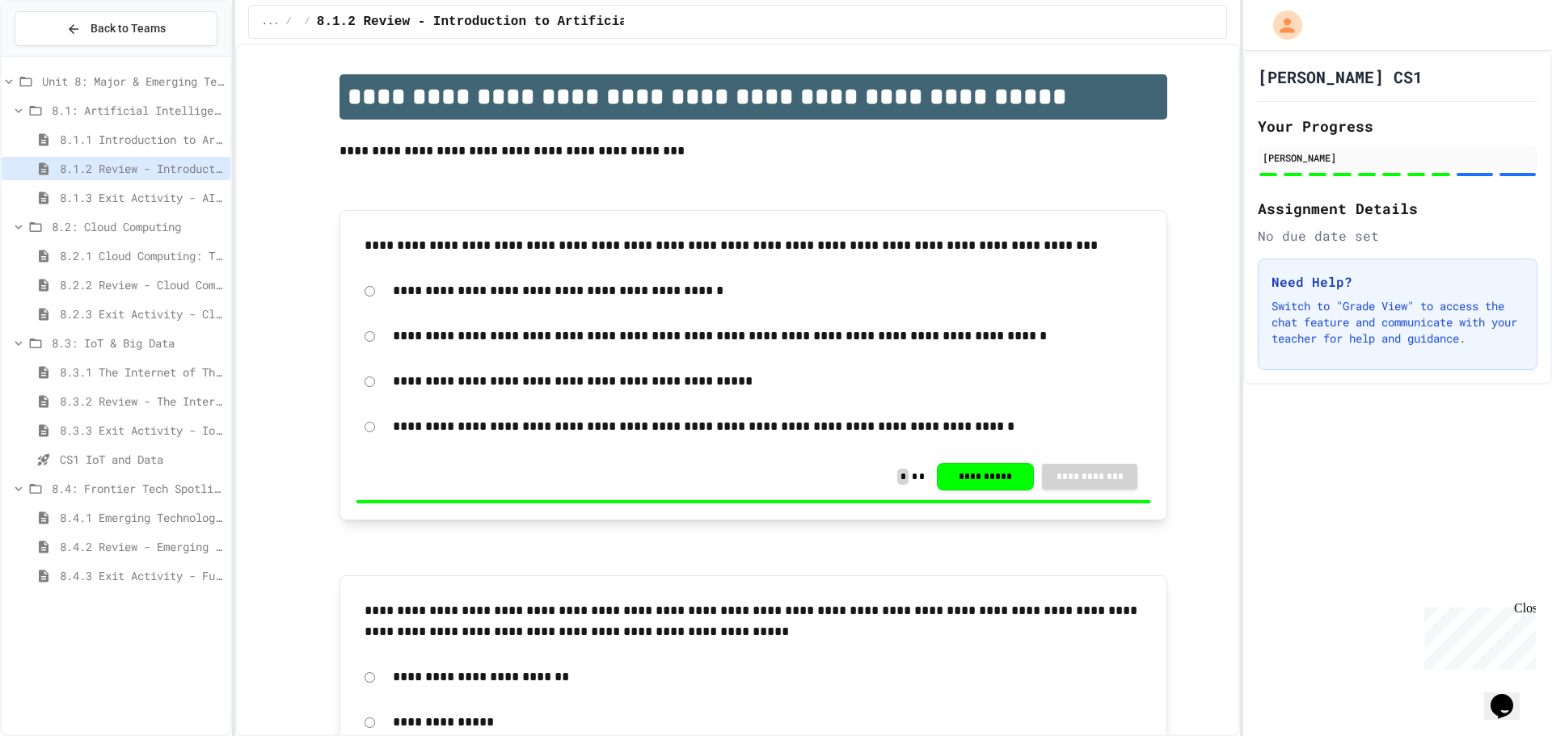 The height and width of the screenshot is (736, 1552). Describe the element at coordinates (137, 343) in the screenshot. I see `span: 8.3: IoT & Big Data` at that location.